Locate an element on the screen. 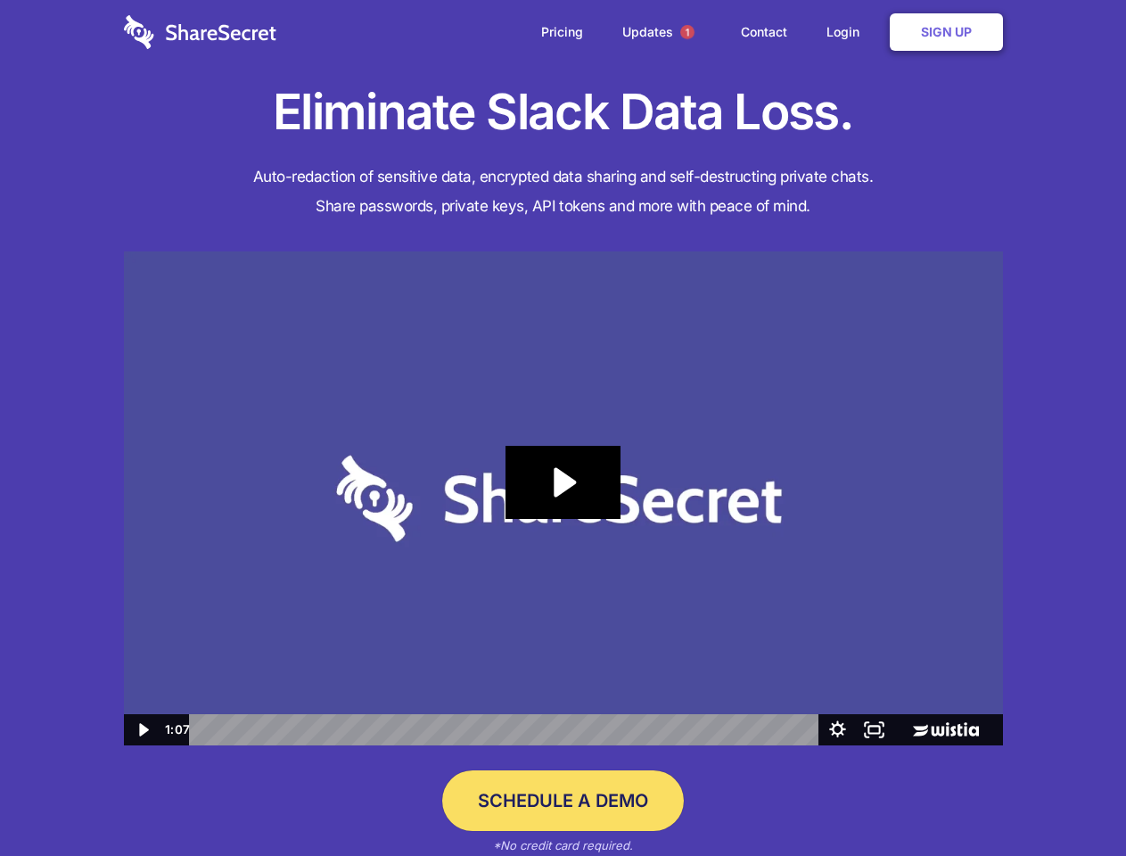 The image size is (1126, 856). img: Sharesecret is located at coordinates (563, 498).